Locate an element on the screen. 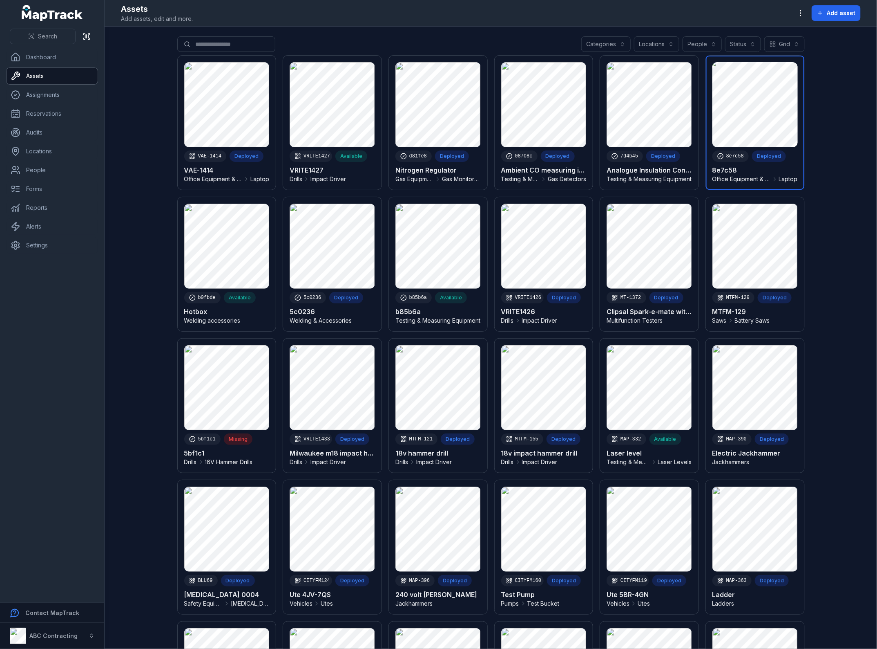 The width and height of the screenshot is (877, 649). button: Categories is located at coordinates (606, 44).